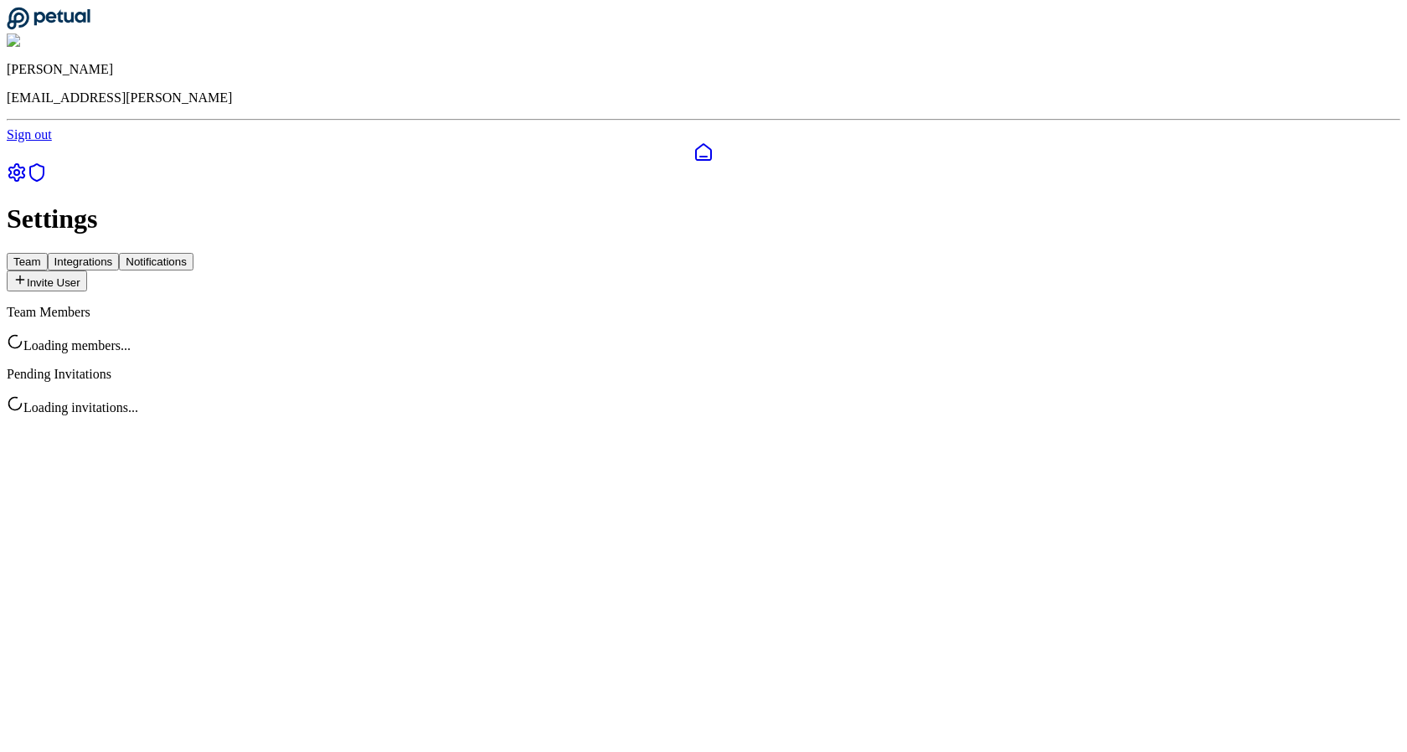 Image resolution: width=1407 pixels, height=752 pixels. What do you see at coordinates (703, 152) in the screenshot?
I see `a: Dashboard` at bounding box center [703, 152].